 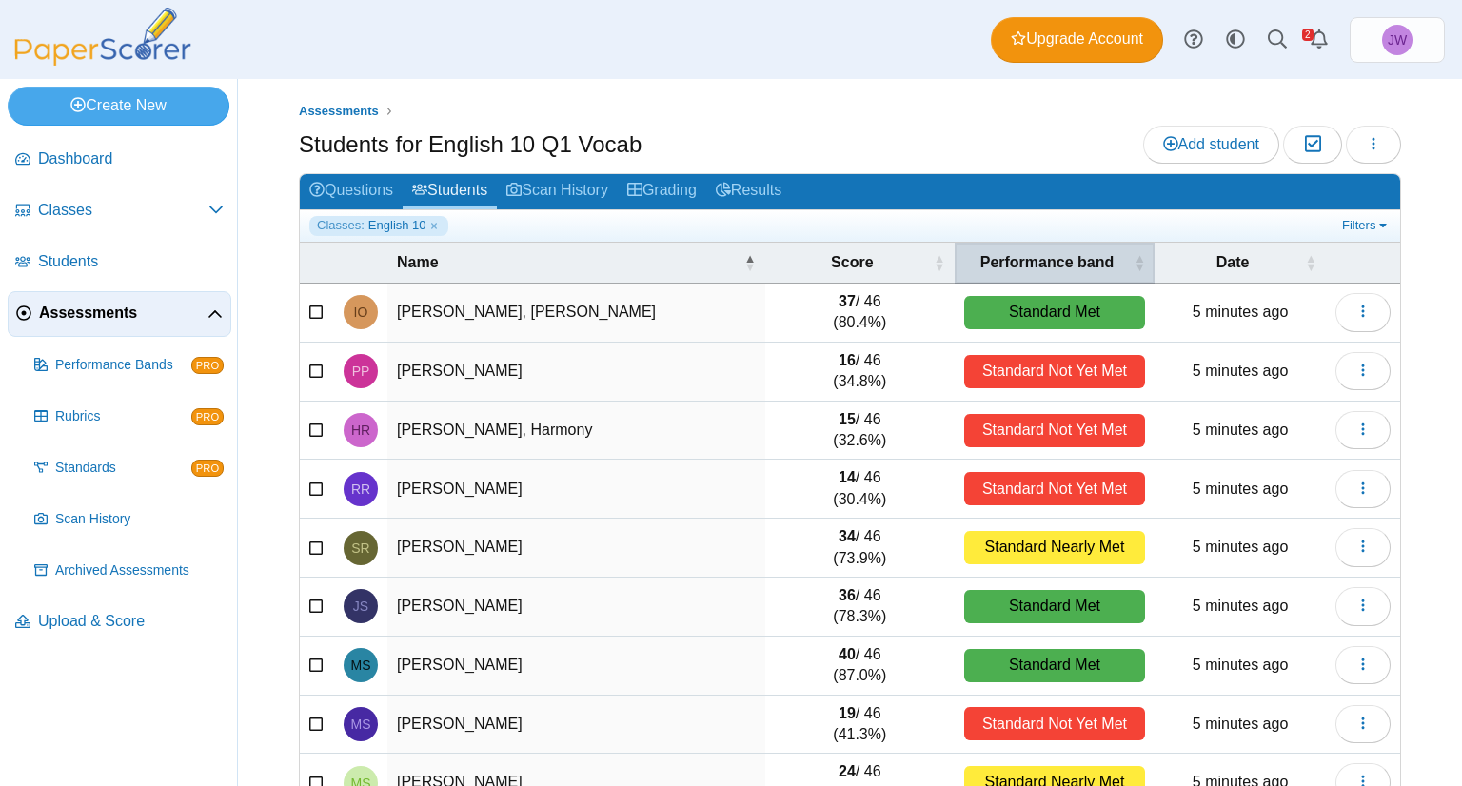 What do you see at coordinates (397, 226) in the screenshot?
I see `span: English 10` at bounding box center [397, 226].